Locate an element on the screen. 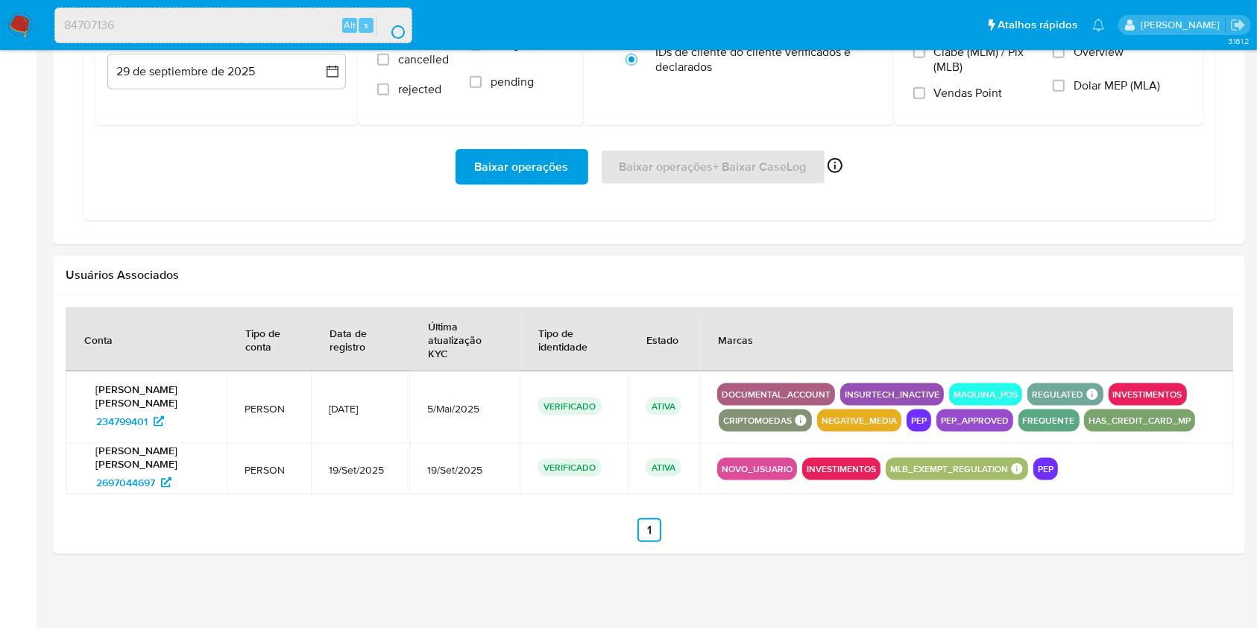 The image size is (1257, 628). span: s is located at coordinates (366, 25).